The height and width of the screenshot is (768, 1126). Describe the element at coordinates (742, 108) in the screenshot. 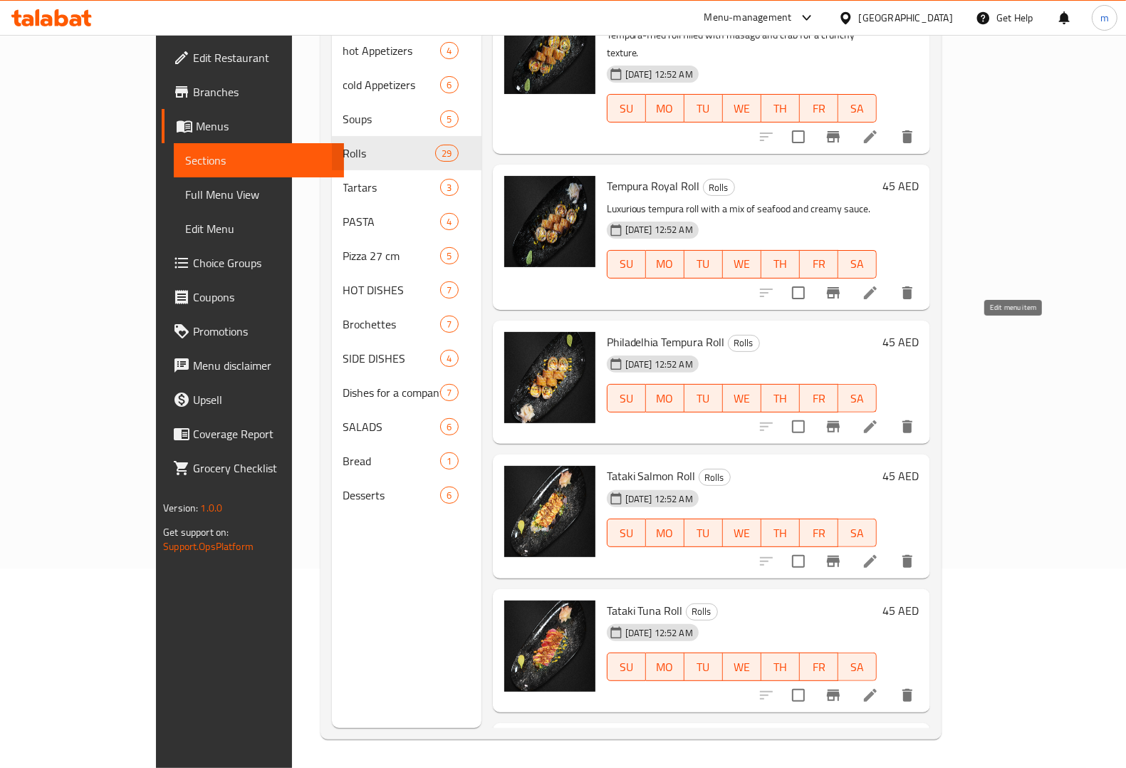

I see `span: WE` at that location.